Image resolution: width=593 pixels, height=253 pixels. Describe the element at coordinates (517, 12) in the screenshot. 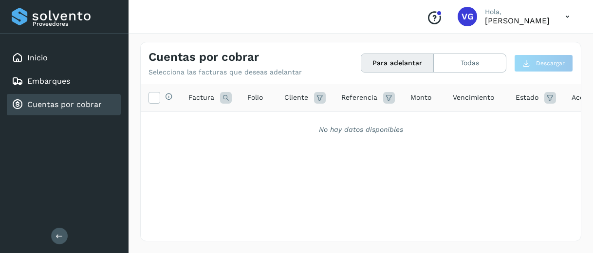

I see `p: Hola,` at that location.